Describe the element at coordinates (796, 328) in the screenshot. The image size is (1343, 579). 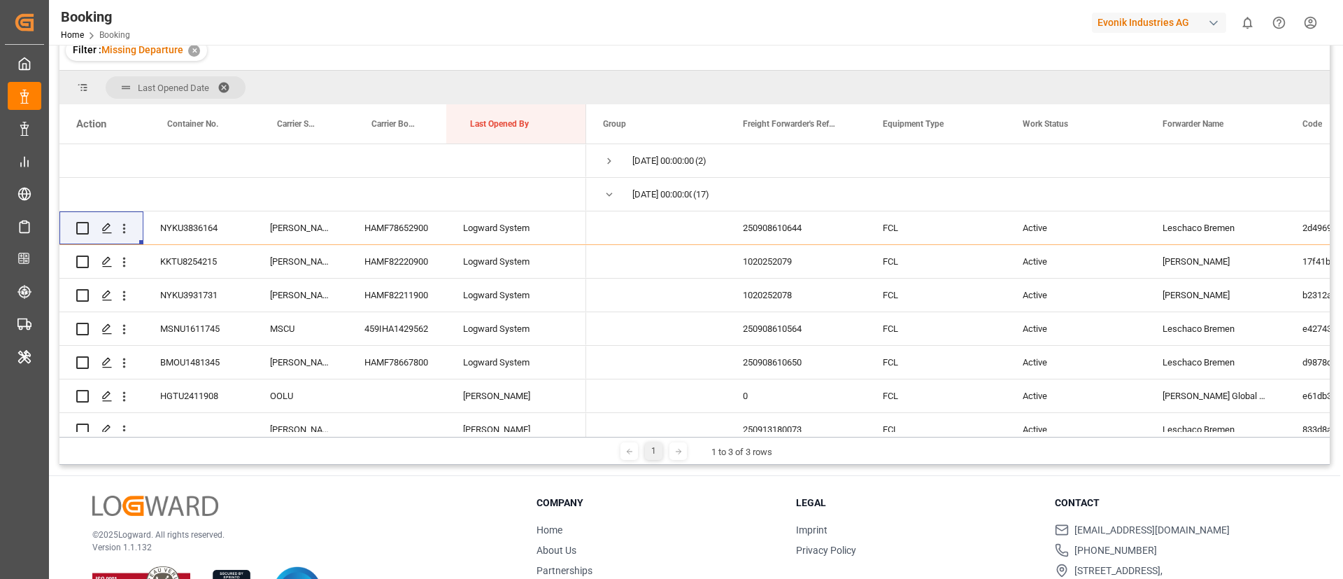
I see `div: 250908610564` at that location.